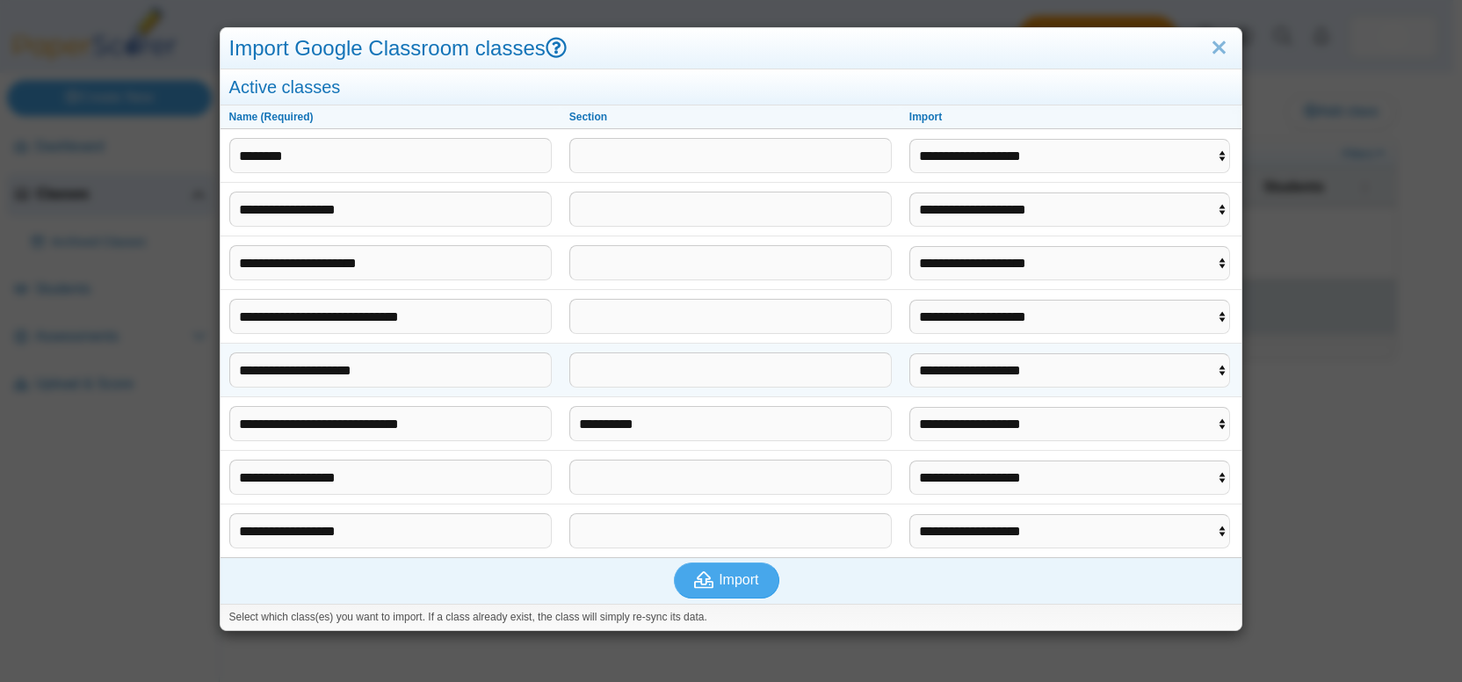 The height and width of the screenshot is (682, 1462). Describe the element at coordinates (1071, 118) in the screenshot. I see `th: Import` at that location.